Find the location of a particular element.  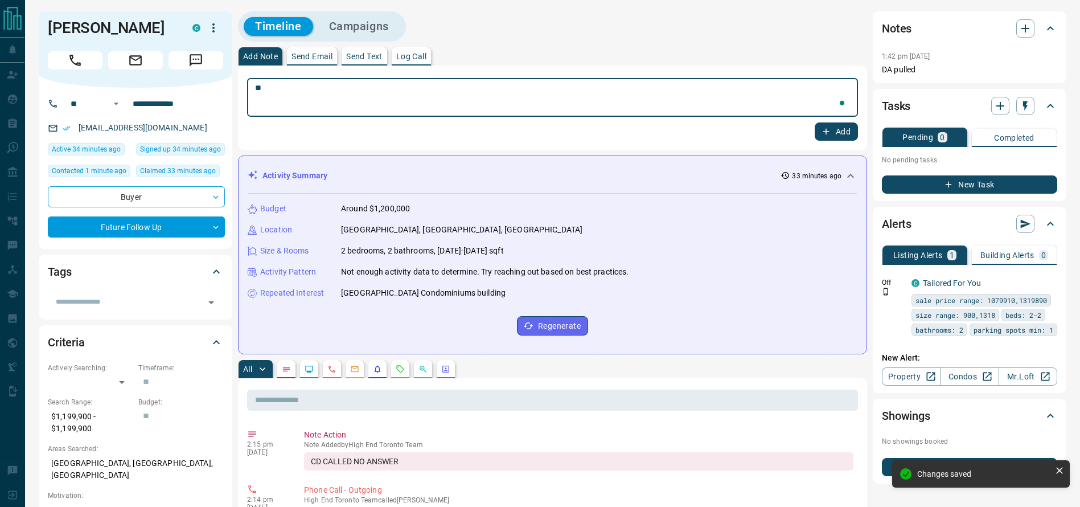

p: Location is located at coordinates (276, 229).